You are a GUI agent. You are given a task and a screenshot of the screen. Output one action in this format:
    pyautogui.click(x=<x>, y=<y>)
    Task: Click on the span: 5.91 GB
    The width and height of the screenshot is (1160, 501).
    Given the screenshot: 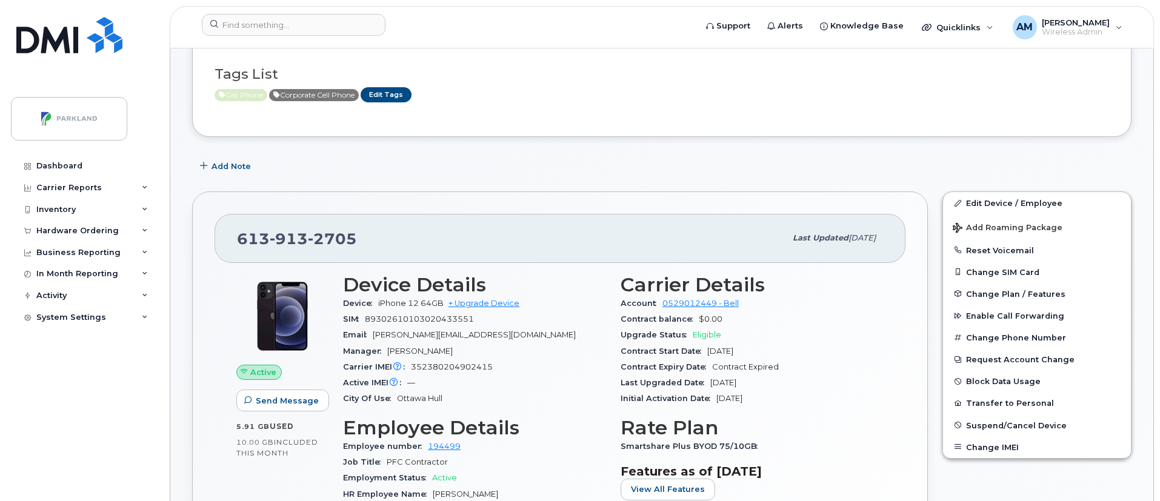 What is the action you would take?
    pyautogui.click(x=253, y=427)
    